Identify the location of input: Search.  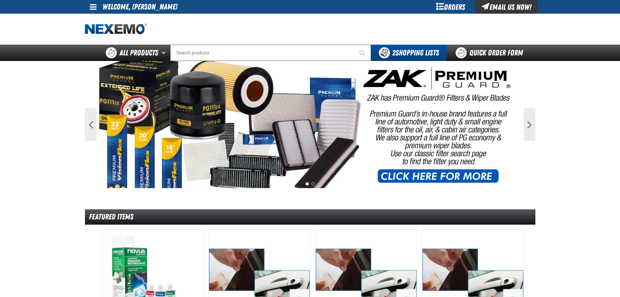
(271, 53).